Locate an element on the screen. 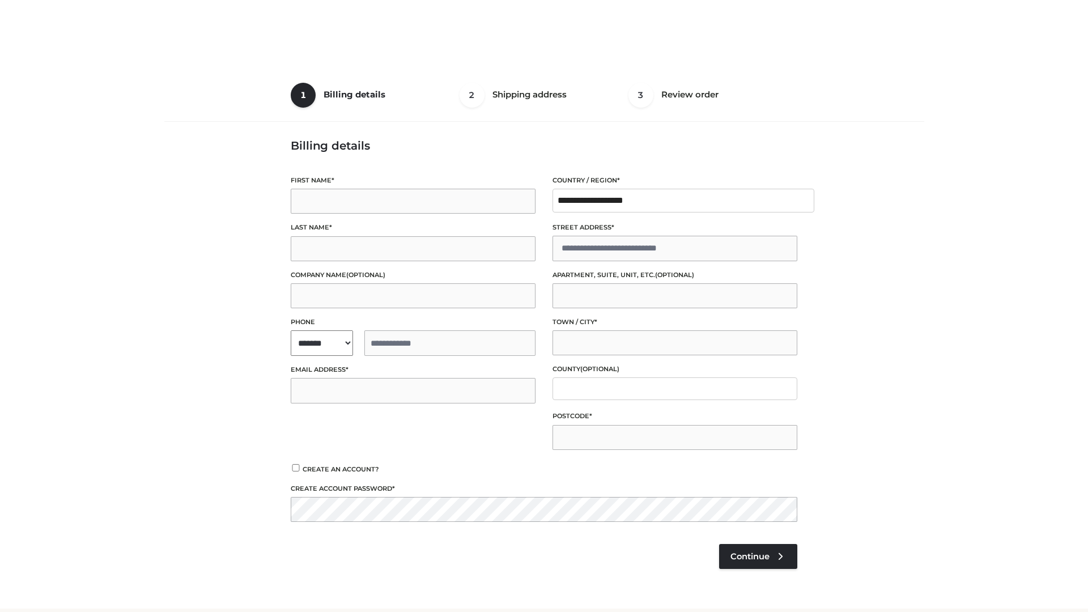 The image size is (1088, 612). label: Street address is located at coordinates (675, 227).